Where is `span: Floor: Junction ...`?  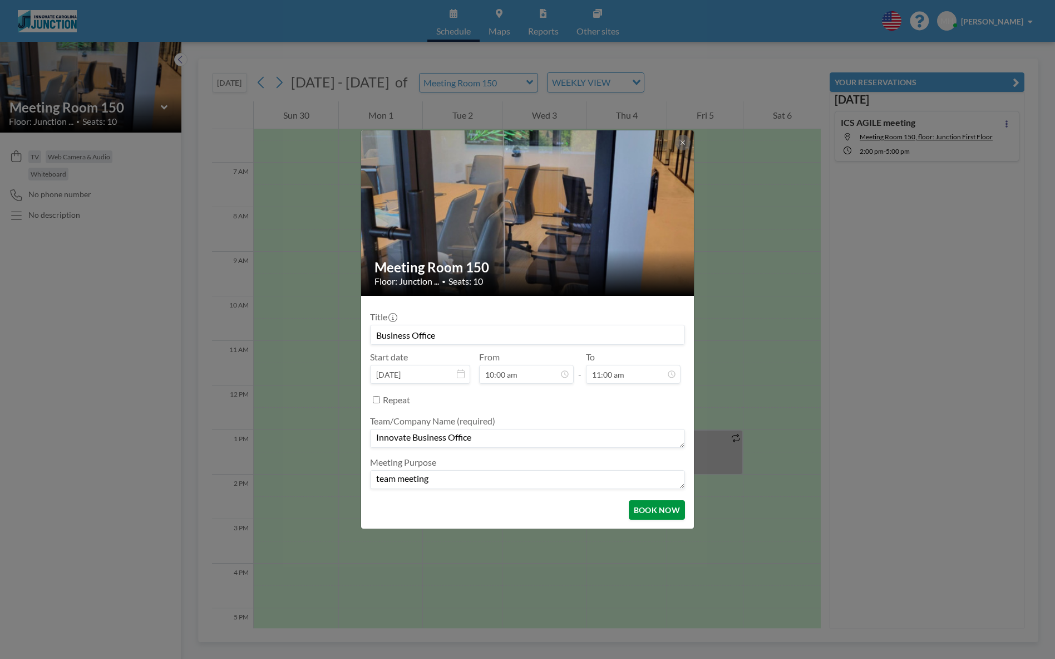
span: Floor: Junction ... is located at coordinates (407, 281).